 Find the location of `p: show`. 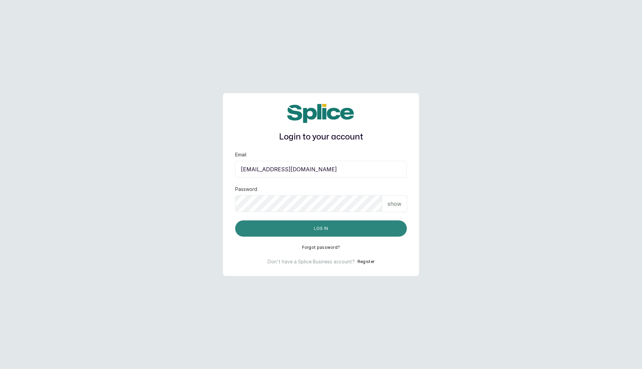

p: show is located at coordinates (395, 204).